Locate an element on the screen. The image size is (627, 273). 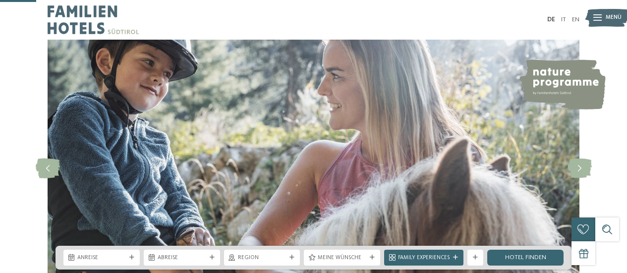
img: nature programme by Familienhotels Südtirol is located at coordinates (562, 84).